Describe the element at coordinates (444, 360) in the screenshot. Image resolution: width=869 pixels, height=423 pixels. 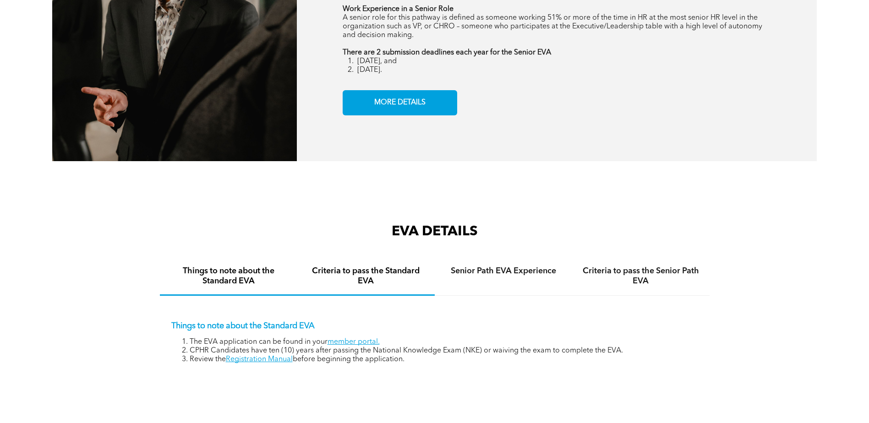
I see `li: Review the before beginning the application.` at that location.